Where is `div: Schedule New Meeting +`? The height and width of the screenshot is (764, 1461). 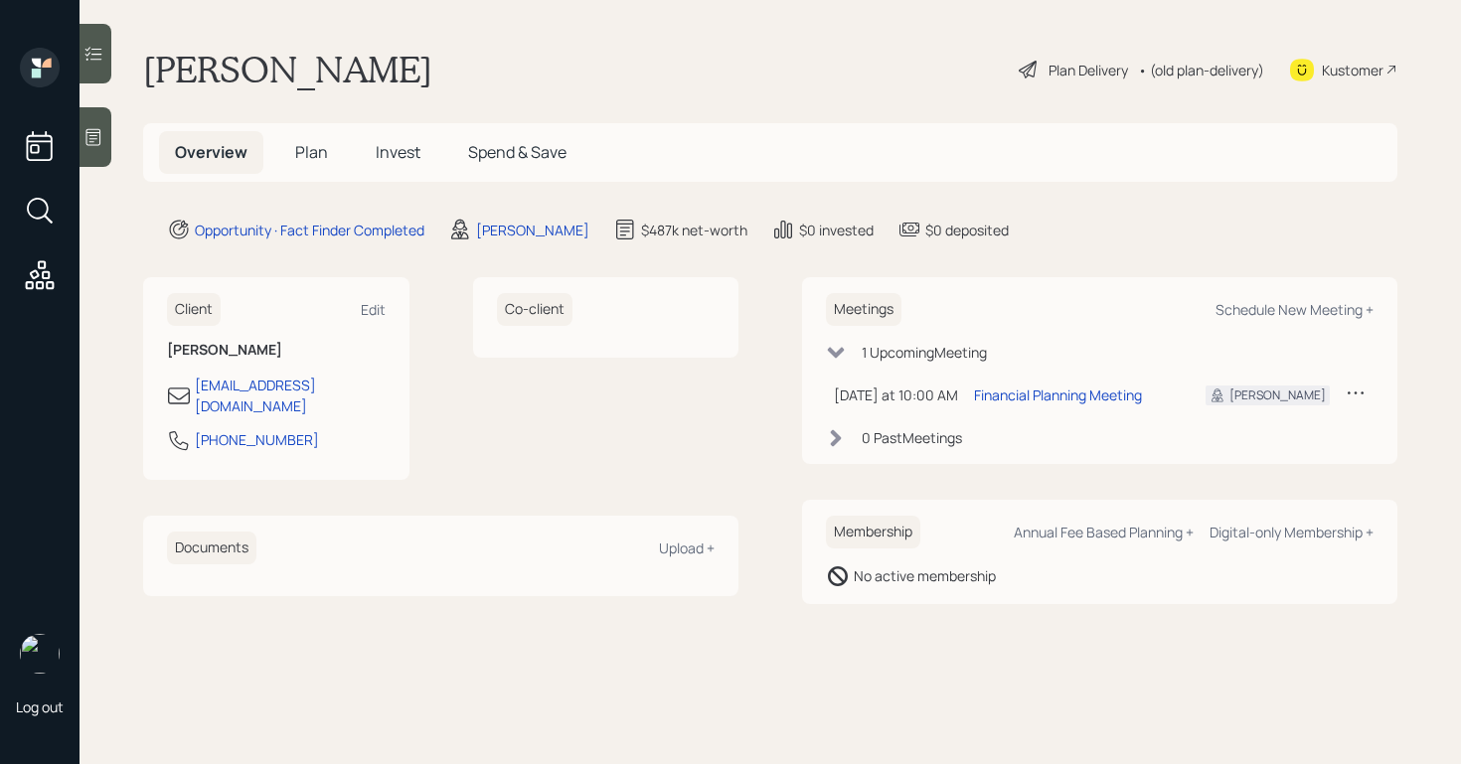 div: Schedule New Meeting + is located at coordinates (1294, 309).